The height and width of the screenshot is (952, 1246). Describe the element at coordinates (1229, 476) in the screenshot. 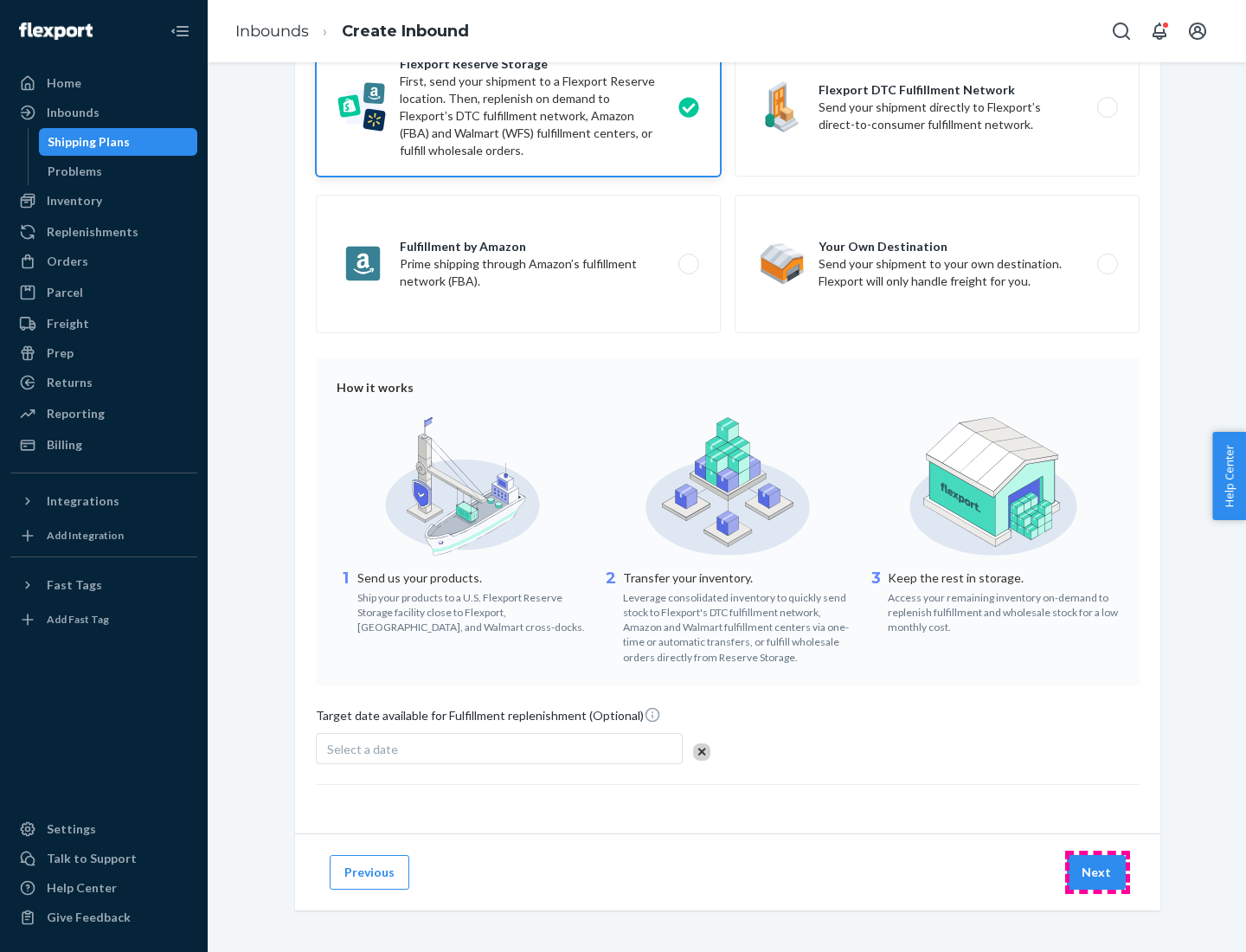

I see `span: Help Center` at that location.